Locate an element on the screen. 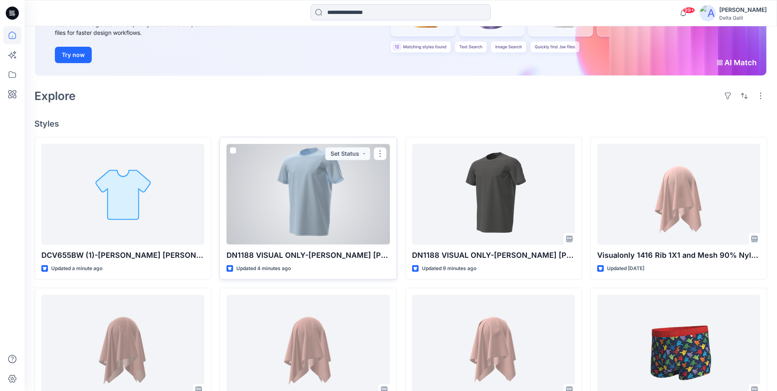 The image size is (777, 391). span: 99+ is located at coordinates (689, 10).